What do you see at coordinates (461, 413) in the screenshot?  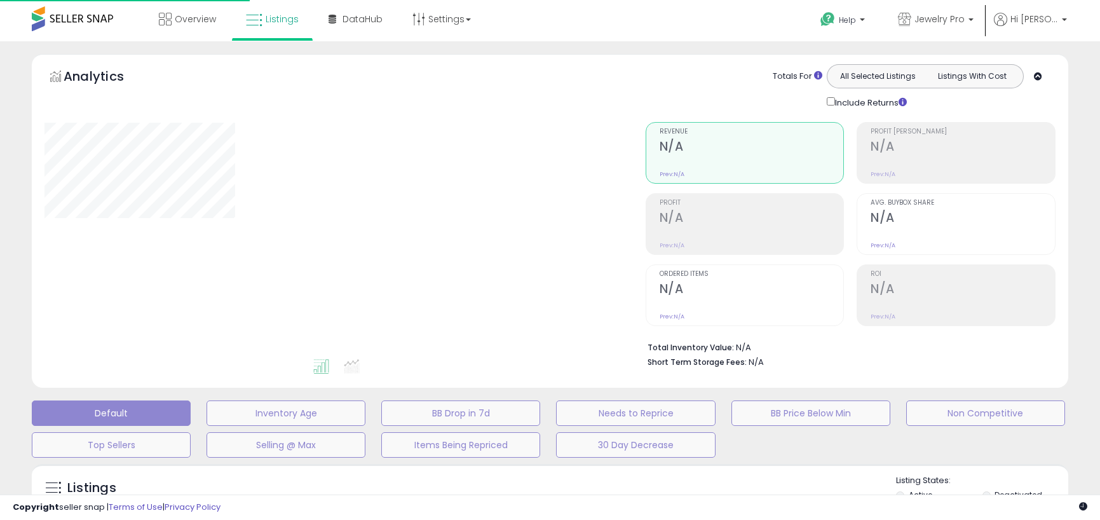 I see `button: BB Drop in 7d` at bounding box center [461, 413].